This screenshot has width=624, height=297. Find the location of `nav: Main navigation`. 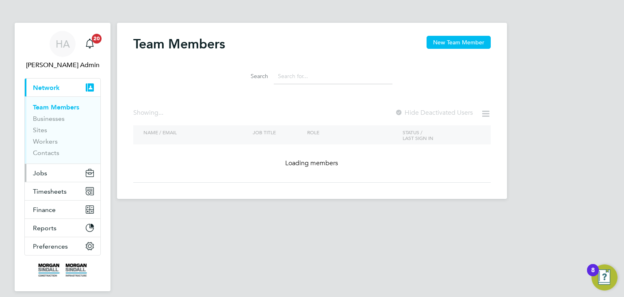

nav: Main navigation is located at coordinates (63, 157).